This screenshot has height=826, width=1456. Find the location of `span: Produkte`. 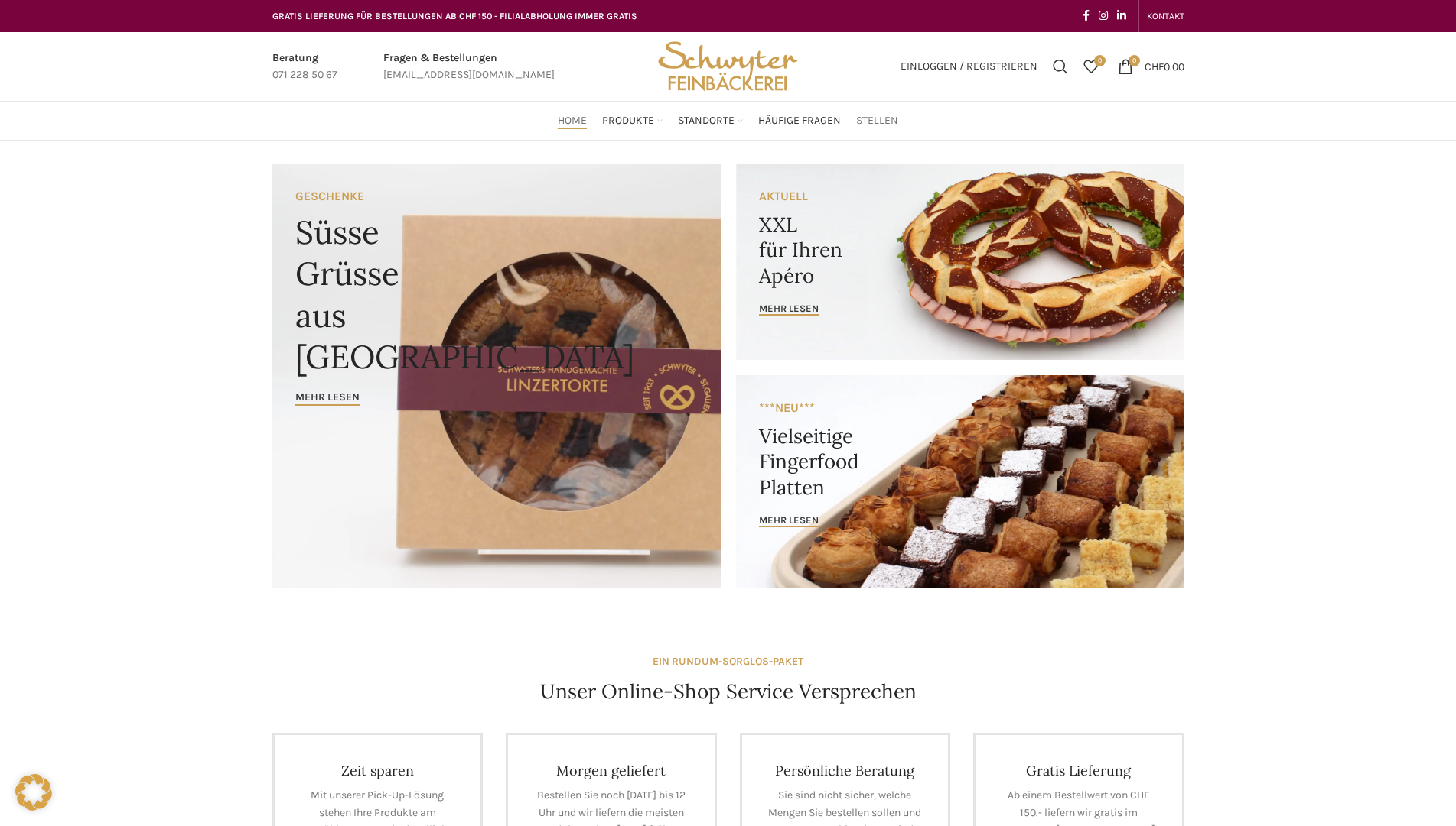

span: Produkte is located at coordinates (628, 121).